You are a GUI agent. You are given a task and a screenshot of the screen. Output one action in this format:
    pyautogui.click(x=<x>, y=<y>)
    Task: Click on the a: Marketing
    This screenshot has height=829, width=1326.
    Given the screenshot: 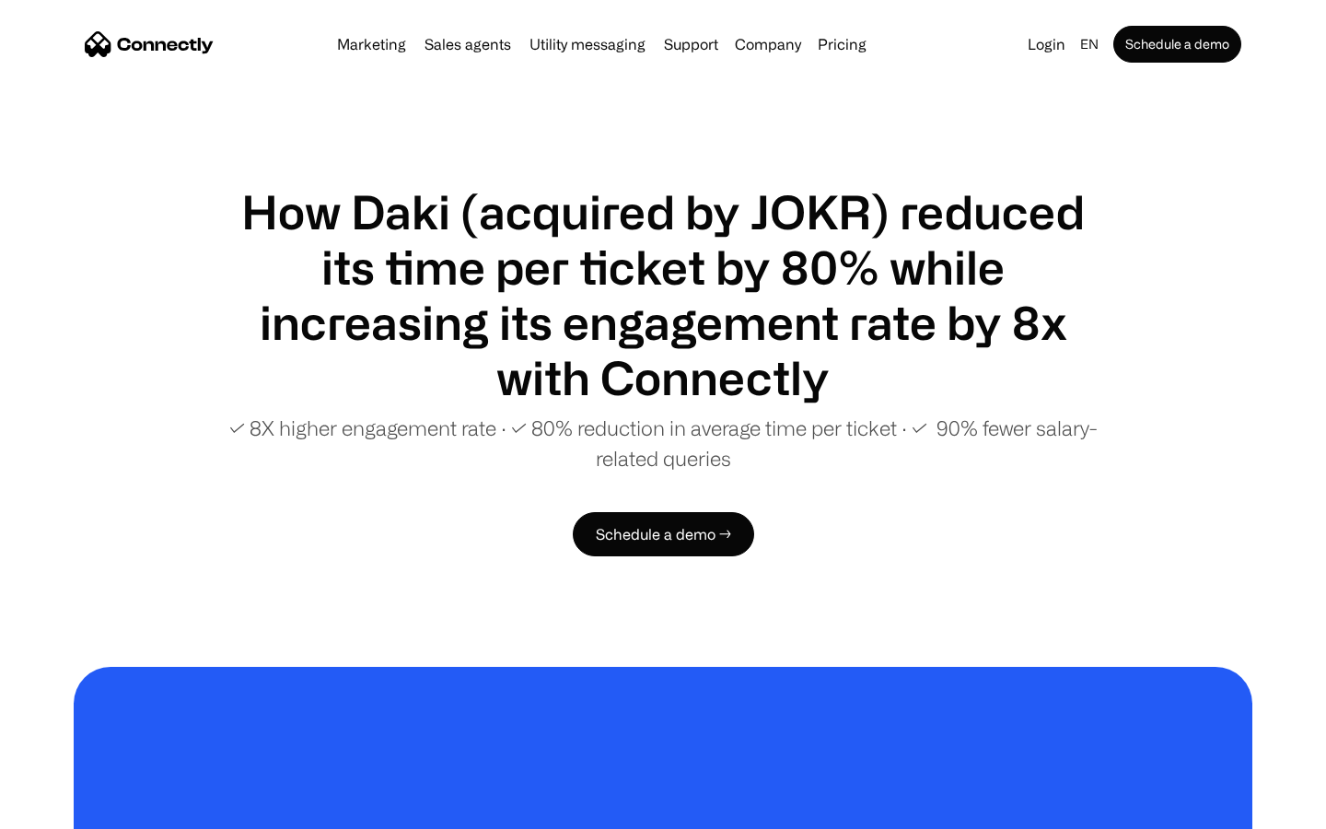 What is the action you would take?
    pyautogui.click(x=371, y=44)
    